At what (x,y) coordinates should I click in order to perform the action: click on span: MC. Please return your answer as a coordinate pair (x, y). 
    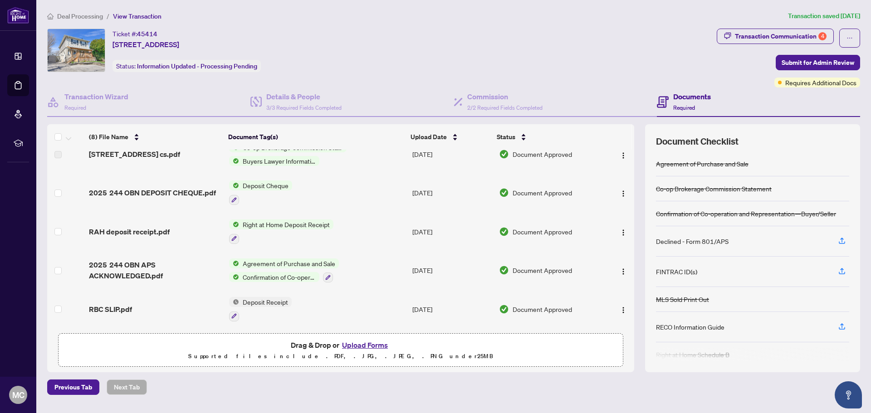
    Looking at the image, I should click on (18, 395).